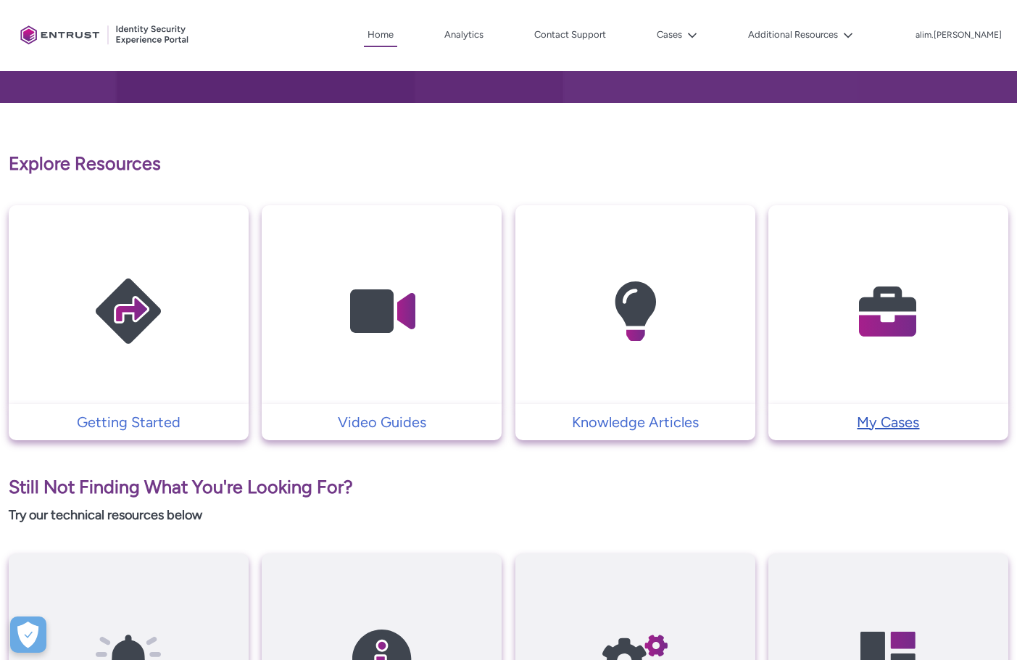 Image resolution: width=1017 pixels, height=660 pixels. I want to click on a: Home, so click(381, 36).